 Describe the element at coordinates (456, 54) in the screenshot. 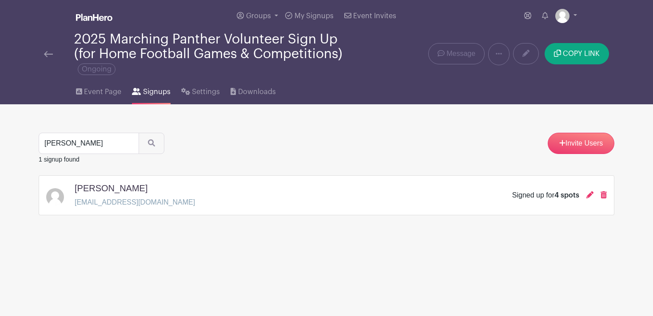

I see `a: Message` at that location.